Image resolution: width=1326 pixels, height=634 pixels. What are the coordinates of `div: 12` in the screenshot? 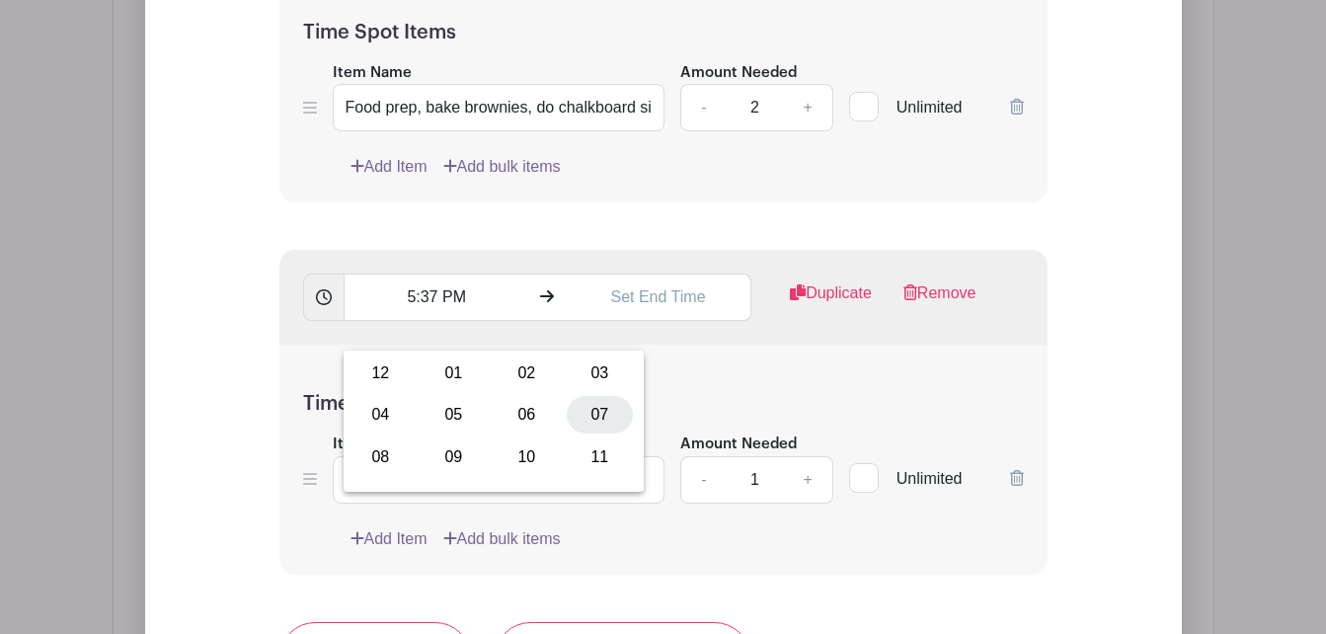 It's located at (380, 373).